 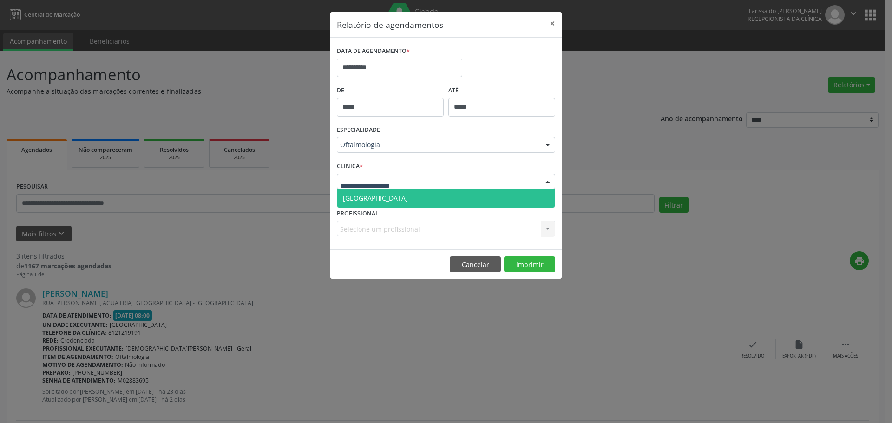 What do you see at coordinates (350, 166) in the screenshot?
I see `label: CLÍNICA` at bounding box center [350, 166].